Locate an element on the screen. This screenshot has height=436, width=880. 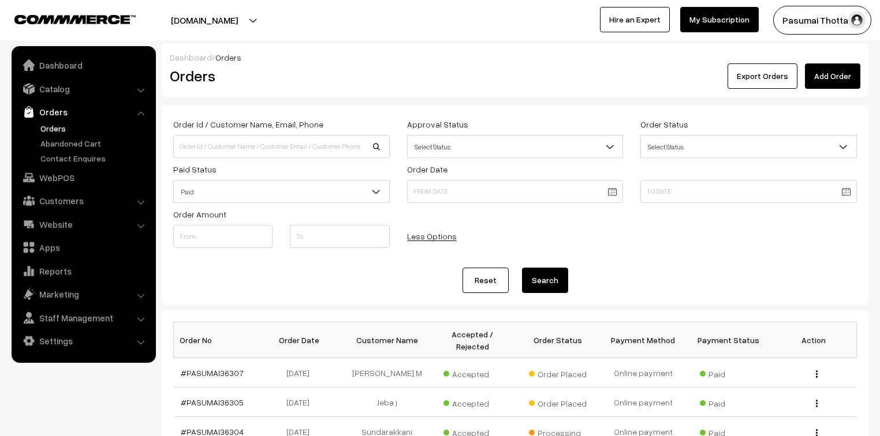
a: My Subscription is located at coordinates (719, 20).